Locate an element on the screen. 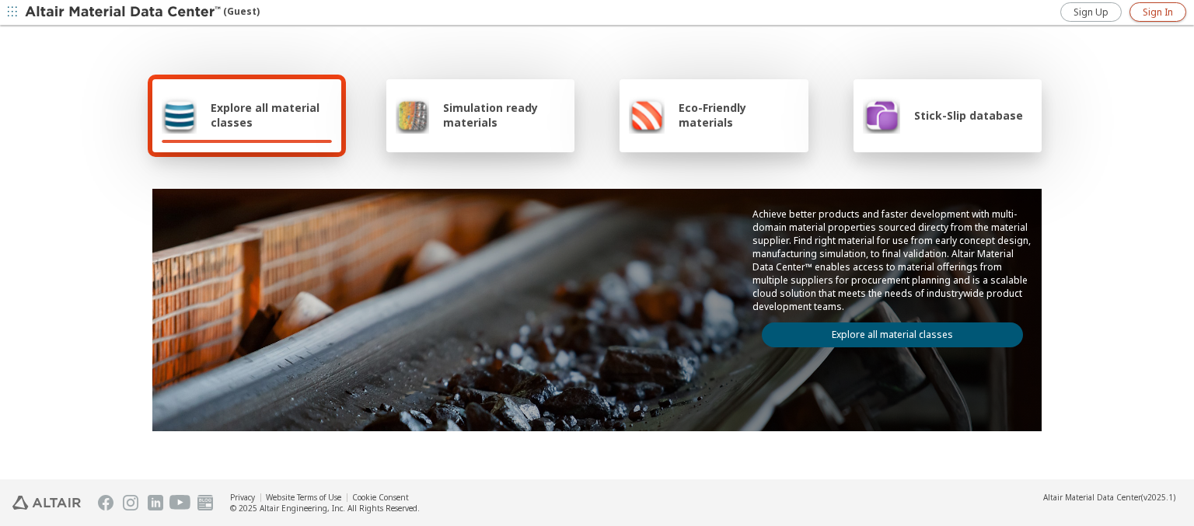 This screenshot has height=526, width=1194. div: © 2025 Altair Engineering, Inc. All Rights Reserved. is located at coordinates (325, 508).